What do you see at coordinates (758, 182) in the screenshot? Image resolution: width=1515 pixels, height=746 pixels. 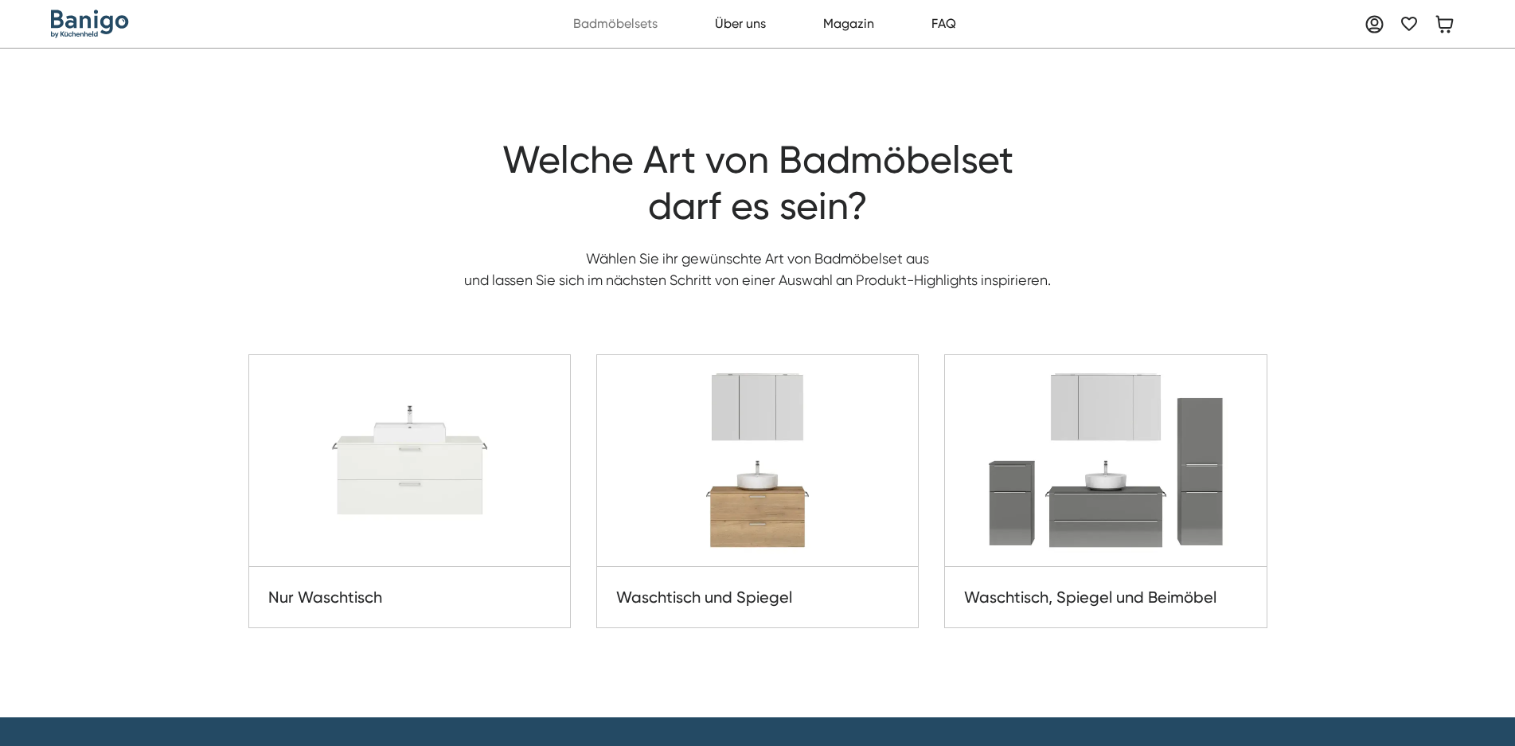 I see `h1: Welche Art von Badmöbelset darf es sein?` at bounding box center [758, 182].